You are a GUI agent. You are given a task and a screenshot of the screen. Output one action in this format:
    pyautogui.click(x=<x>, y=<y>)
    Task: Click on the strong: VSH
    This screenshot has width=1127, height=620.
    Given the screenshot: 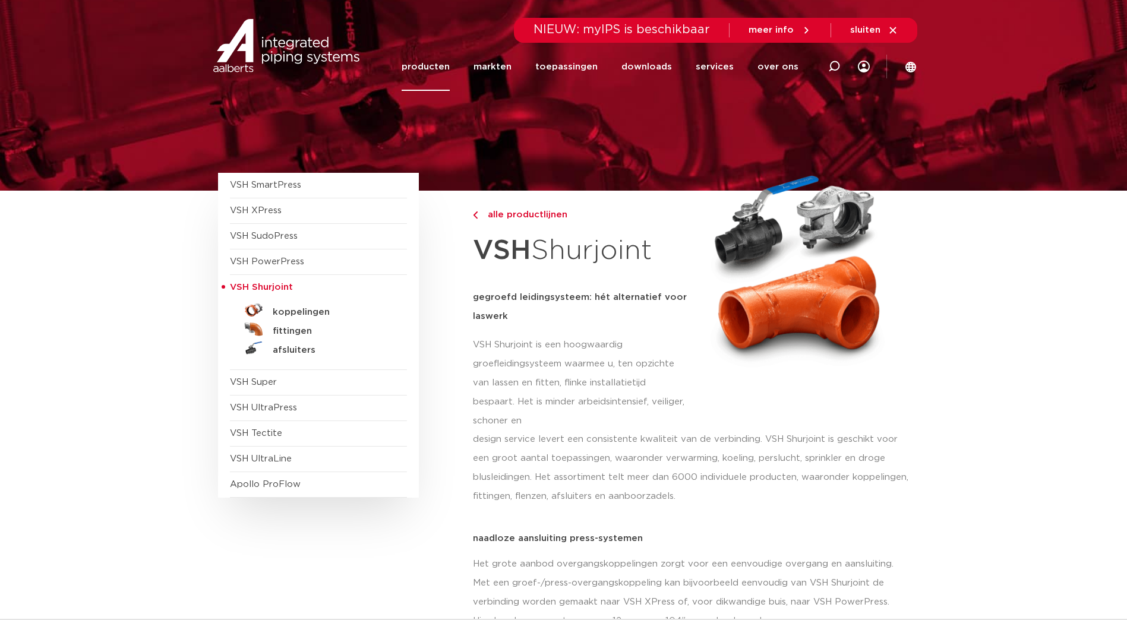 What is the action you would take?
    pyautogui.click(x=502, y=251)
    